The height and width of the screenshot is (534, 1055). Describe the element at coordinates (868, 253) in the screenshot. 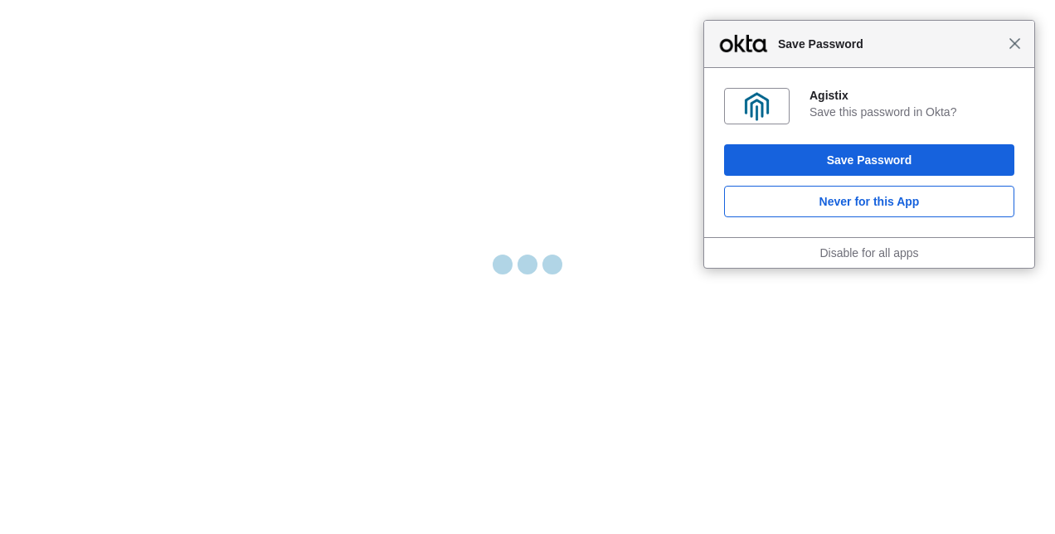

I see `a: Disable for all apps` at that location.